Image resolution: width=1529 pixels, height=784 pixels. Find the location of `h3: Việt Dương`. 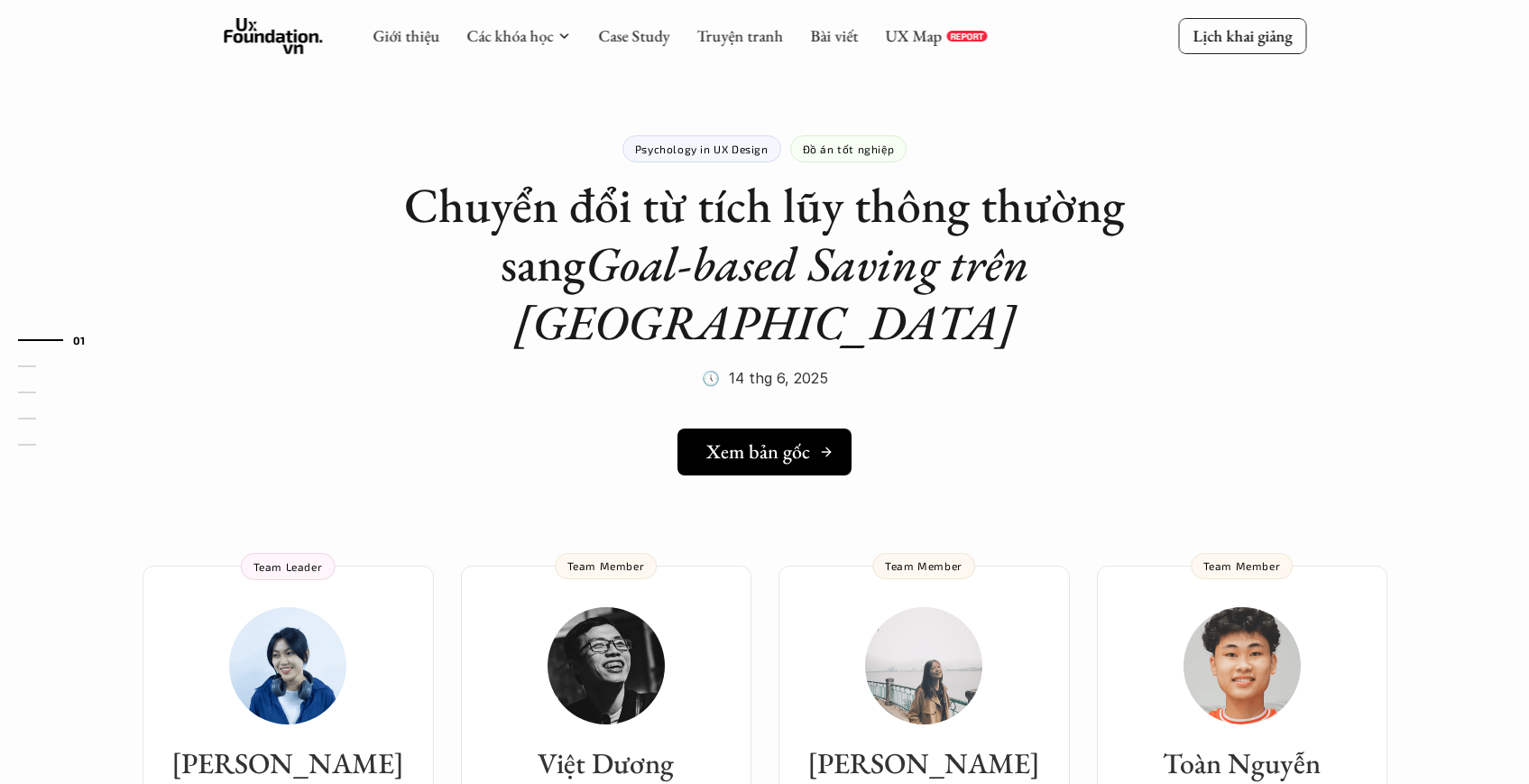

h3: Việt Dương is located at coordinates (606, 763).